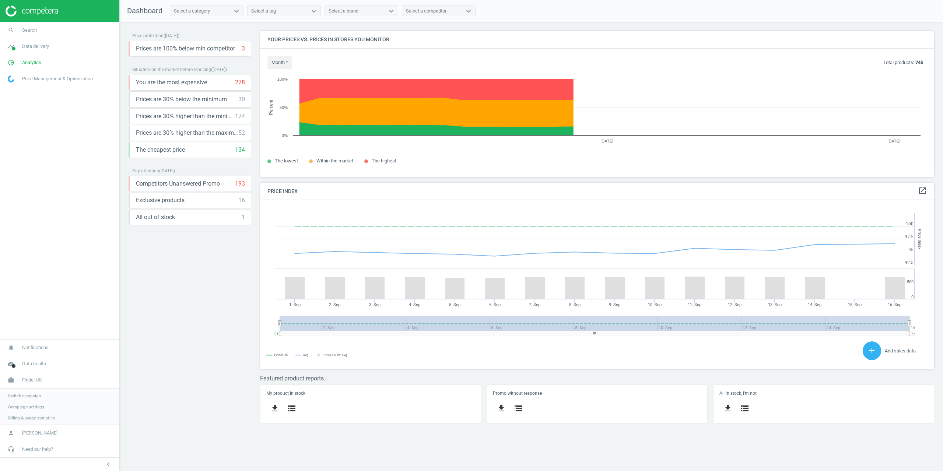  I want to click on span: The cheapest price, so click(160, 150).